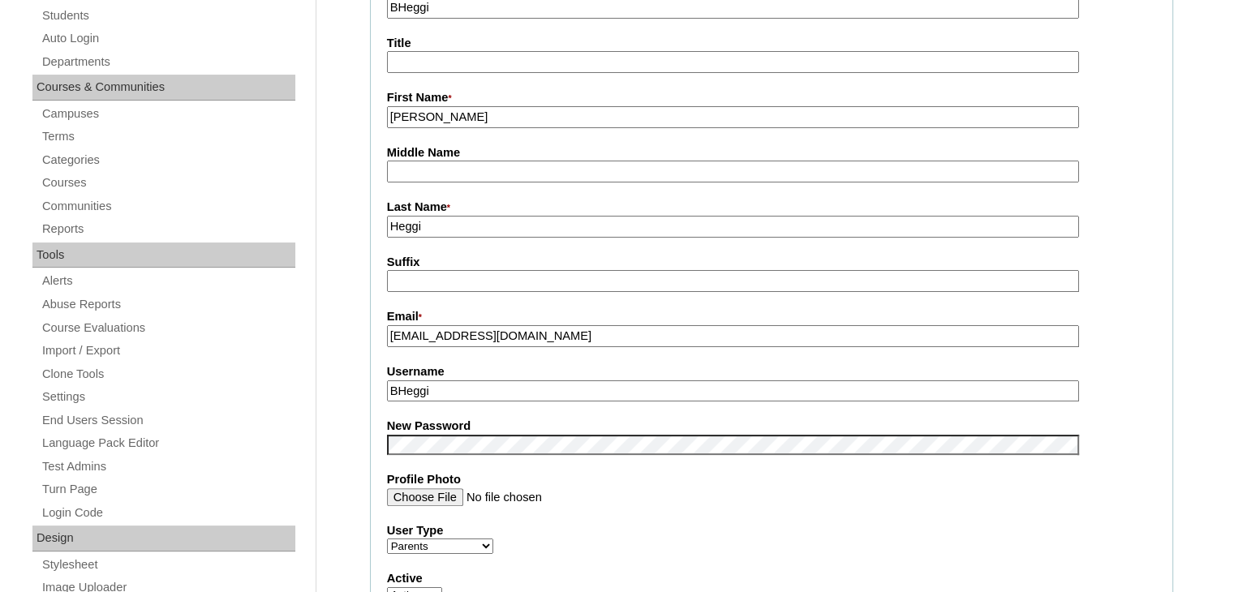 This screenshot has width=1234, height=592. I want to click on a: Stylesheet, so click(168, 565).